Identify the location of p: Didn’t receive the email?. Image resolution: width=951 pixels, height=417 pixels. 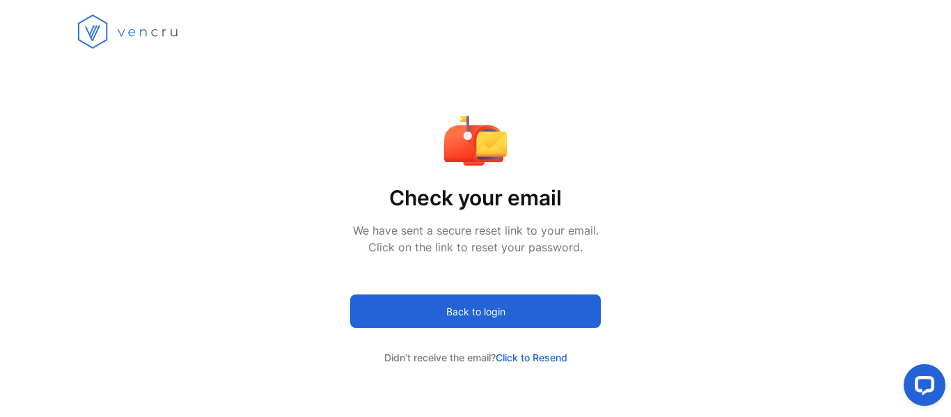
(476, 357).